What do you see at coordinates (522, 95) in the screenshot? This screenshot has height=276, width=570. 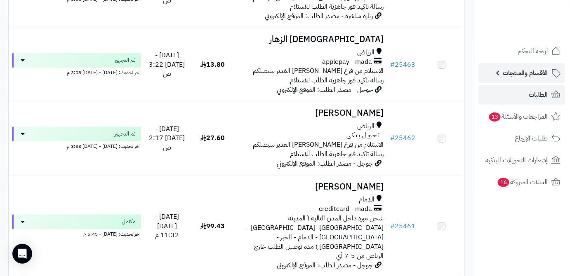 I see `a: الطلبات` at bounding box center [522, 95].